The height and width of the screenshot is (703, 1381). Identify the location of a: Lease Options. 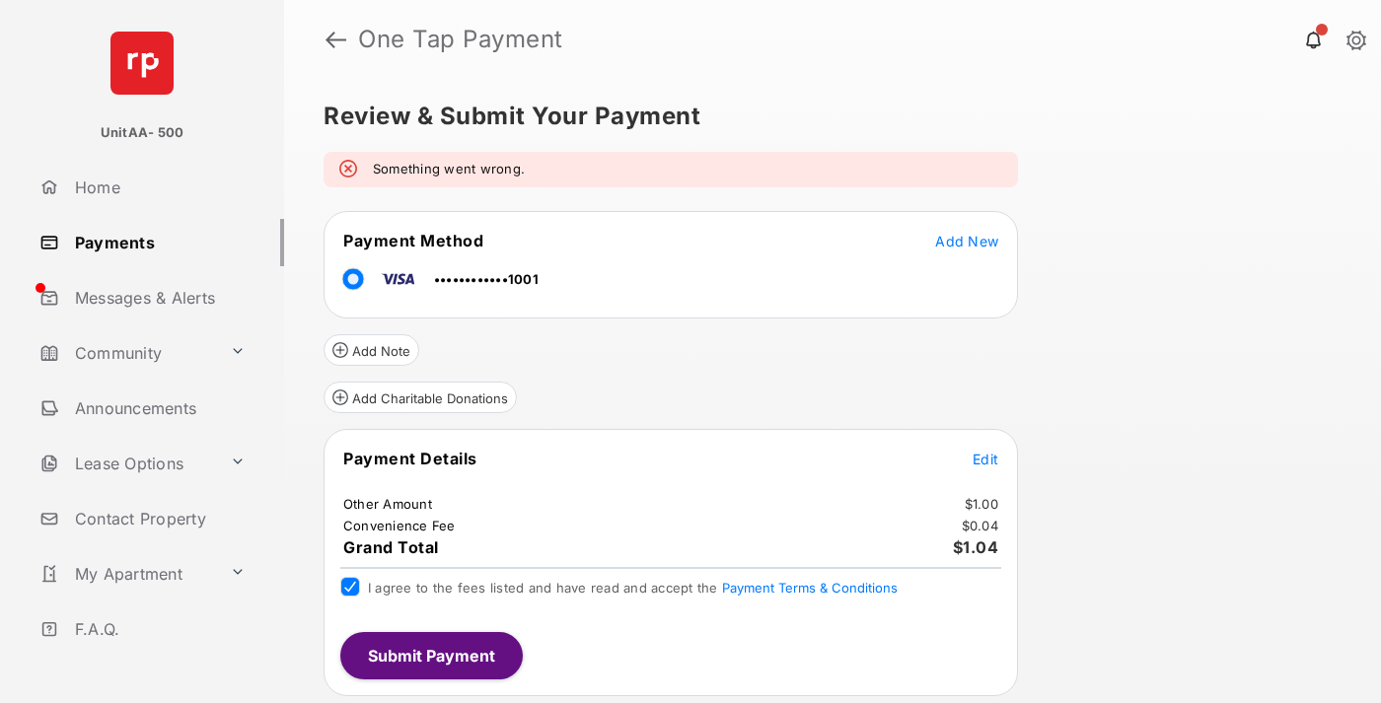
(126, 464).